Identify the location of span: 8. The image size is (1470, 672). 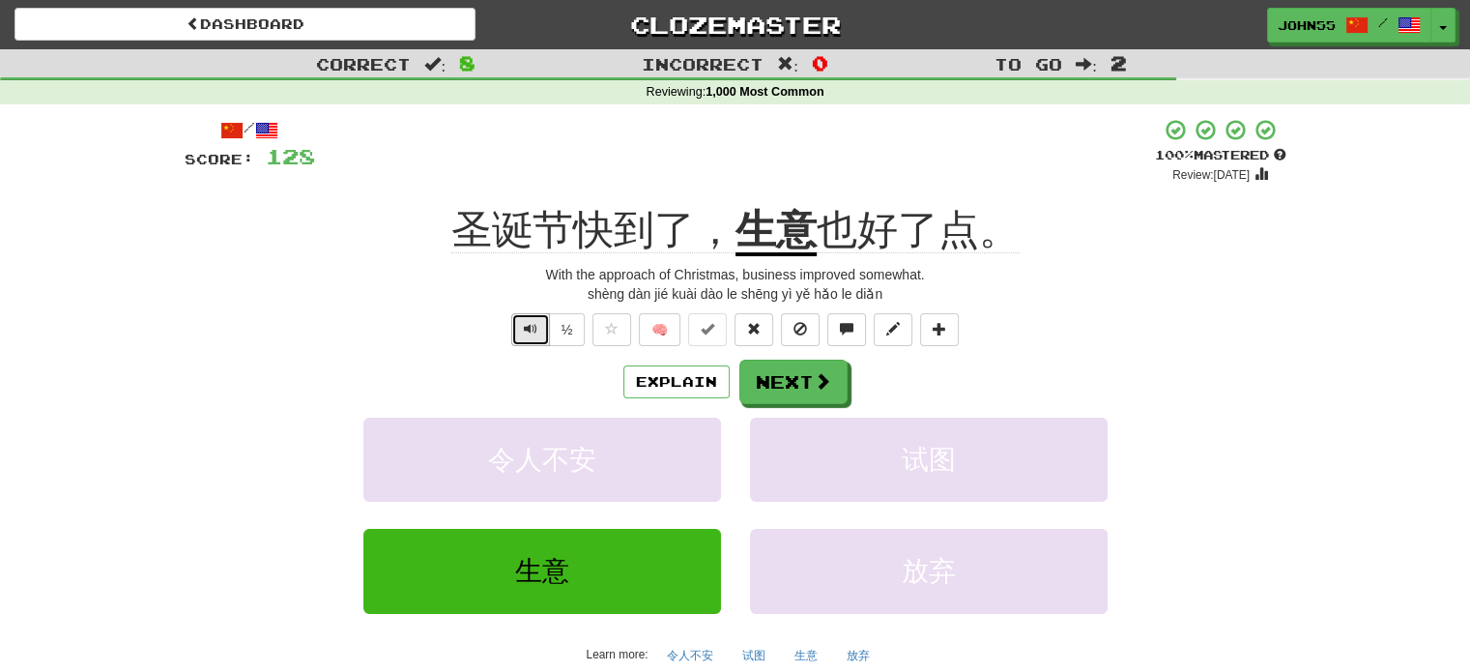
(467, 63).